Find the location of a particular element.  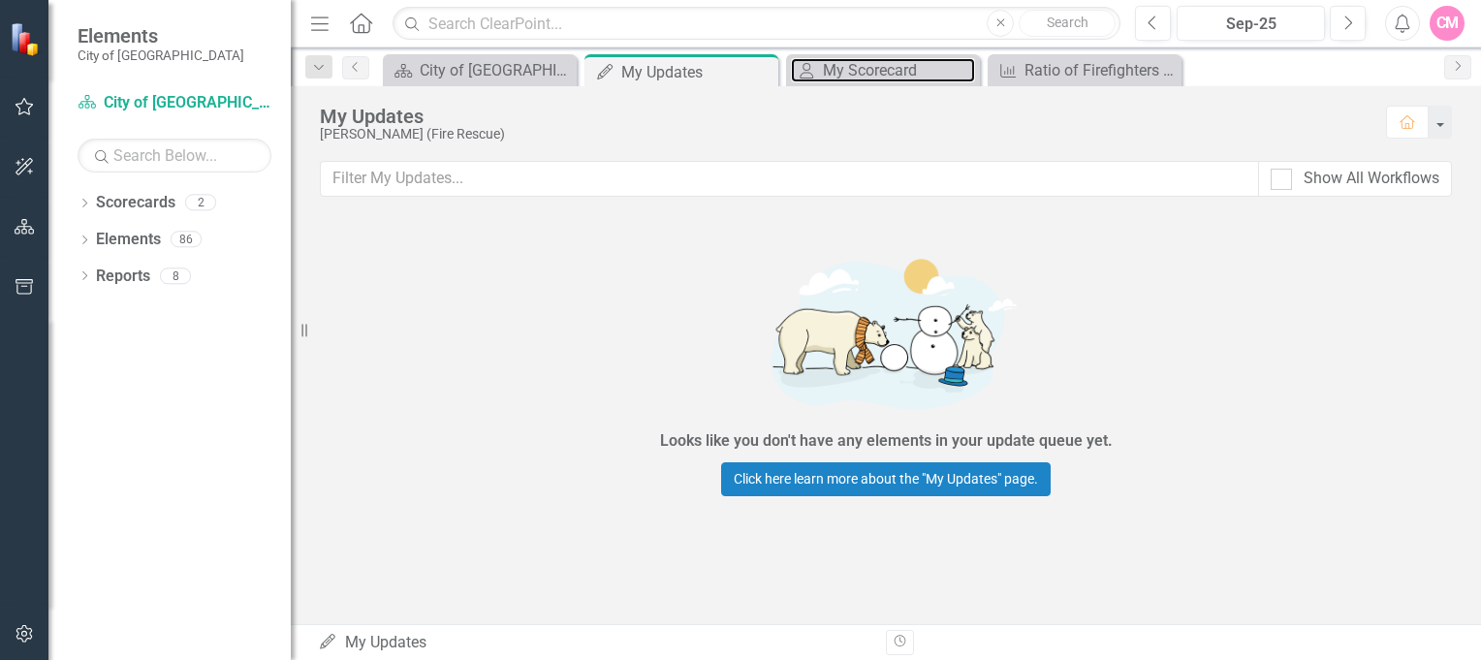

input: Filter My Updates... is located at coordinates (789, 178).